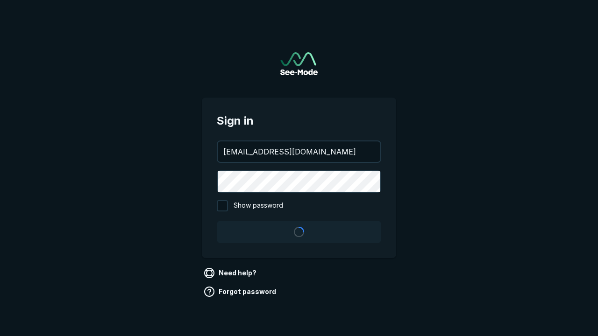  Describe the element at coordinates (299, 121) in the screenshot. I see `span: Sign in` at that location.